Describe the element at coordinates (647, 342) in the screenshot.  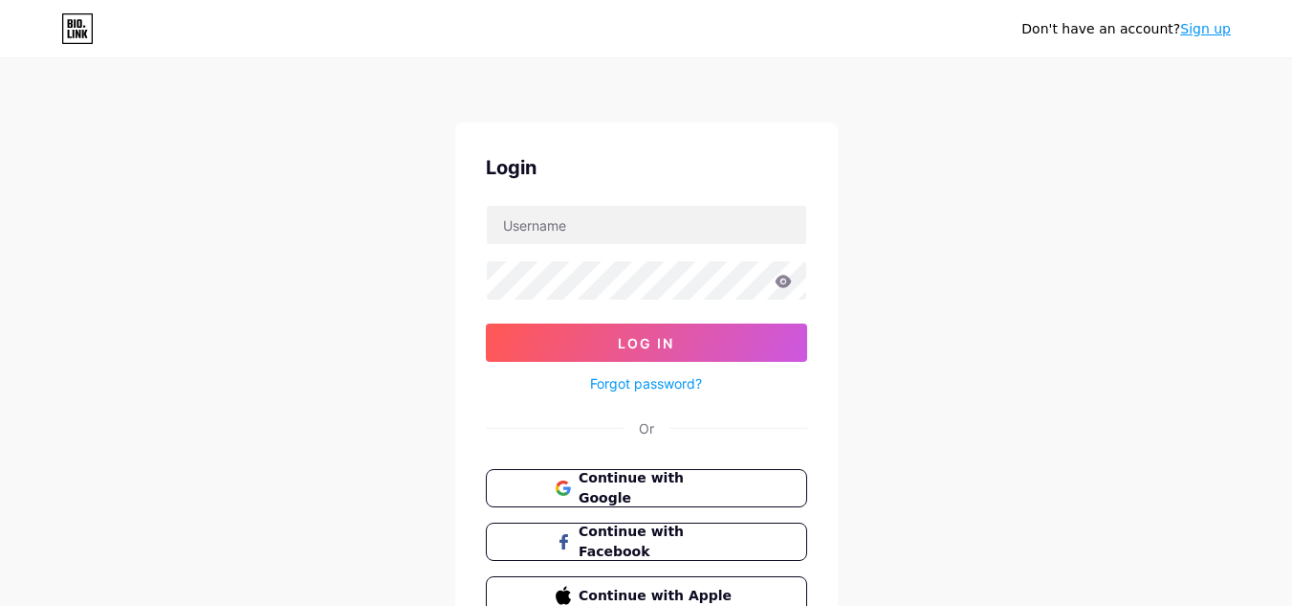
I see `button: Log In` at that location.